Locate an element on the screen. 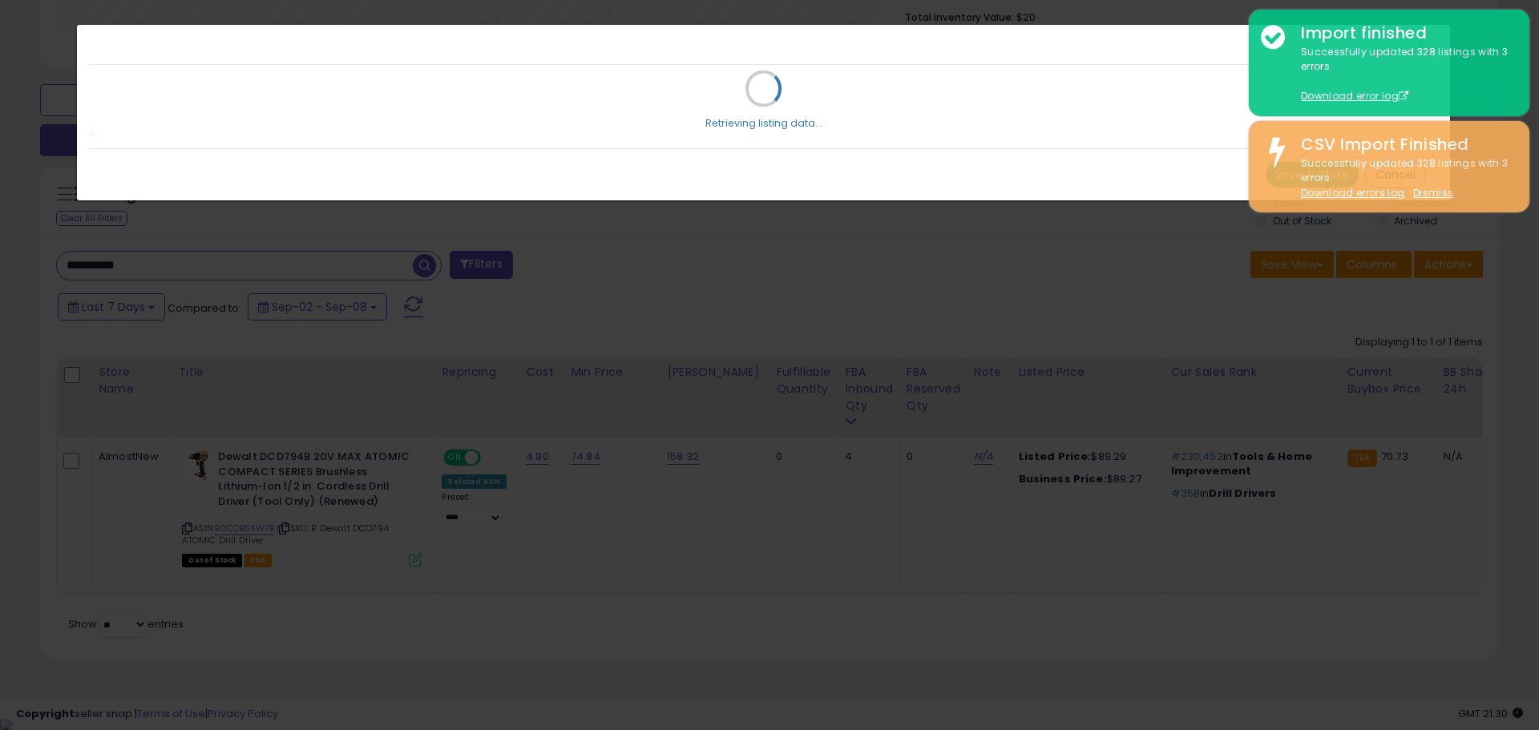 This screenshot has width=1539, height=730. a: Download errors log is located at coordinates (1352, 192).